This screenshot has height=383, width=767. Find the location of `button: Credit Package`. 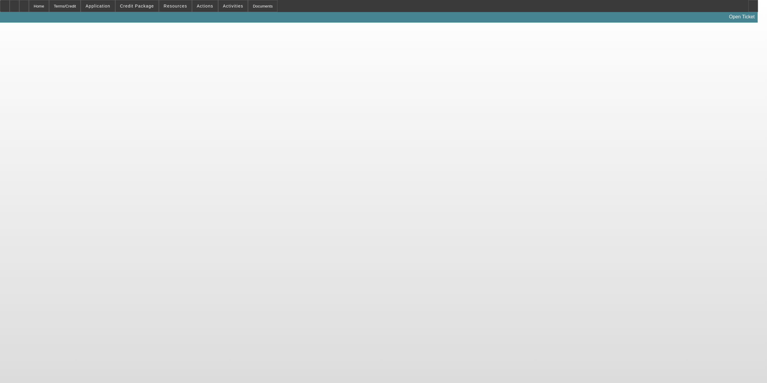

button: Credit Package is located at coordinates (137, 6).